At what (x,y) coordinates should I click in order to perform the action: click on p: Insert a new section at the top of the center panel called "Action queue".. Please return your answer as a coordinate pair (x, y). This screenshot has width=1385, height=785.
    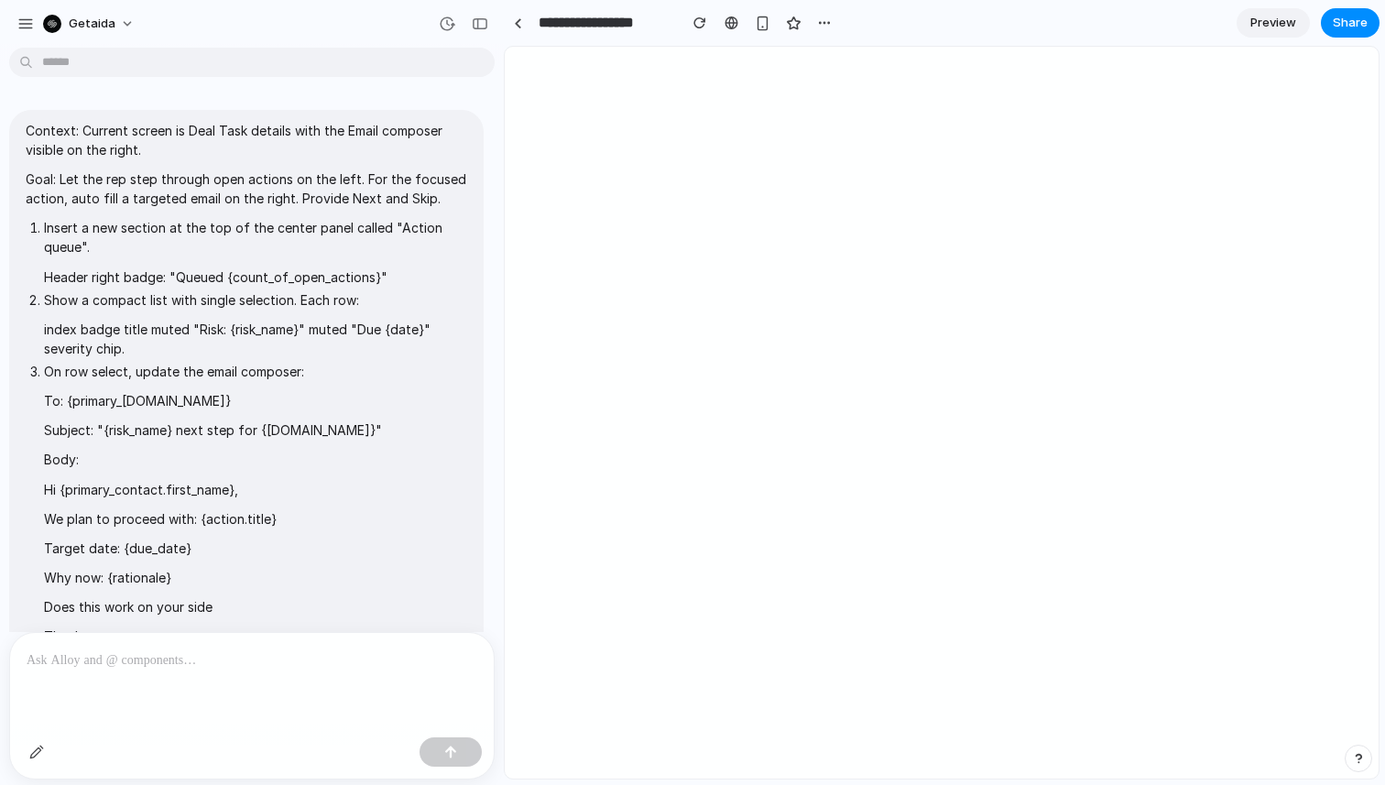
    Looking at the image, I should click on (256, 237).